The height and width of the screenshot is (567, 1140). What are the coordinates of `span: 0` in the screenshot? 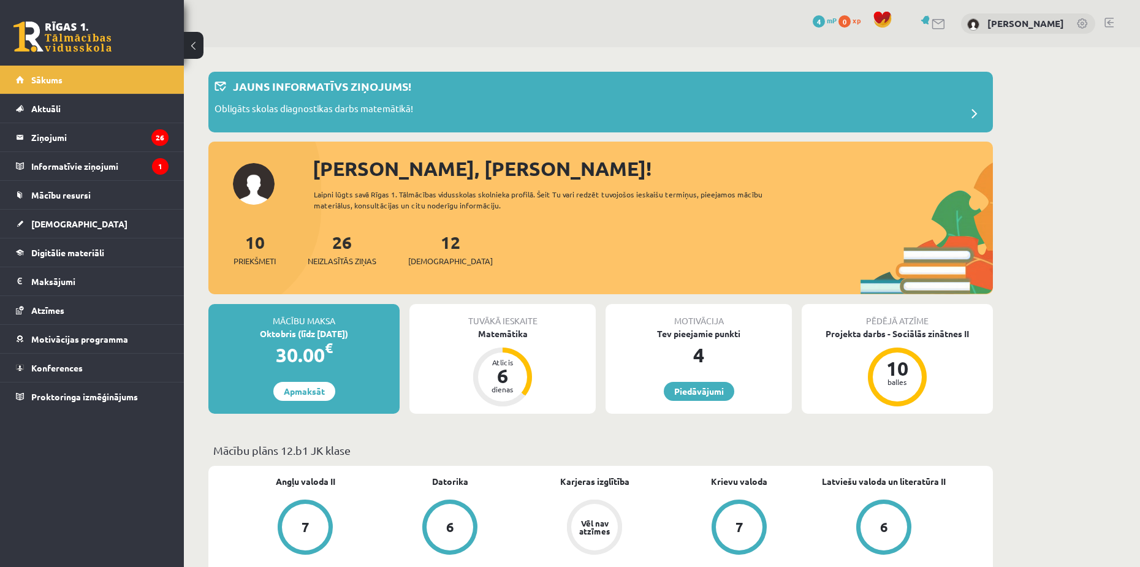 It's located at (845, 21).